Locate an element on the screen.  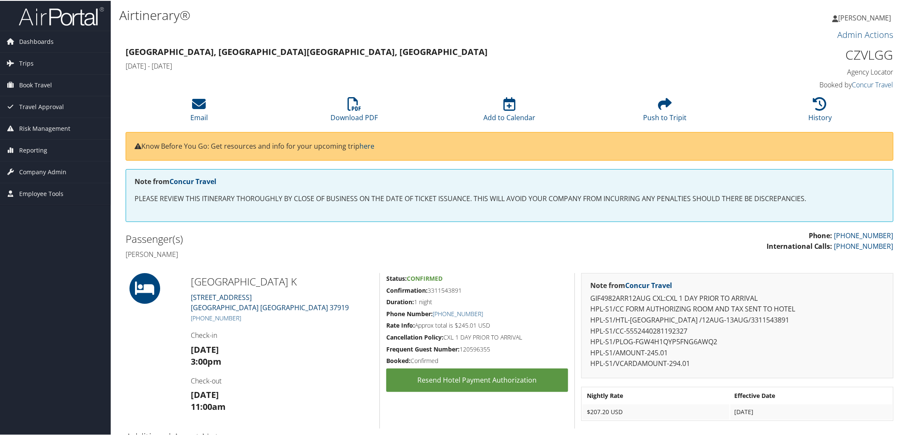
h4: Agency Locator is located at coordinates (802, 71).